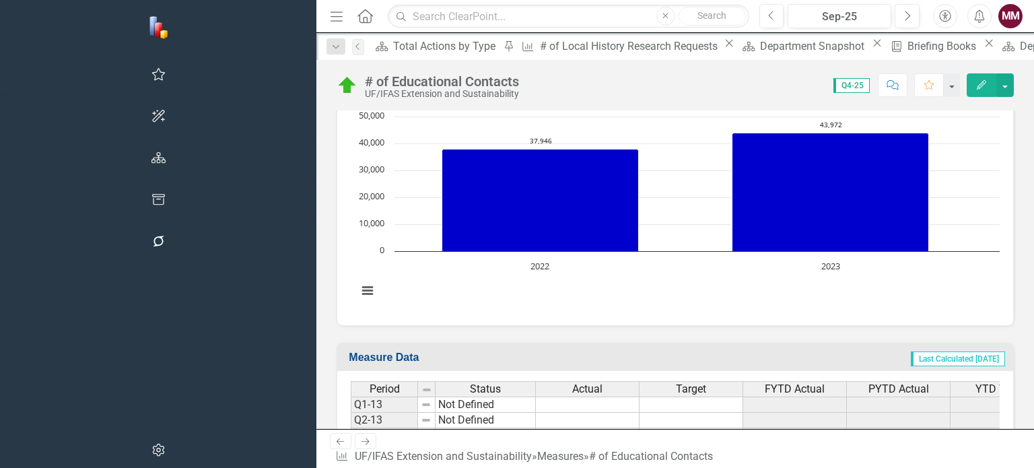  I want to click on div: Sep-25, so click(839, 17).